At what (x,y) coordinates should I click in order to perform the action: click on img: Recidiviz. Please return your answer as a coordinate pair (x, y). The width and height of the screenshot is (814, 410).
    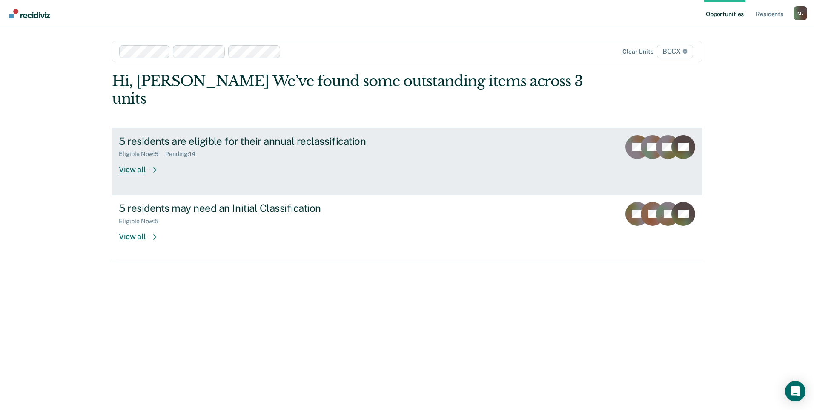
    Looking at the image, I should click on (29, 14).